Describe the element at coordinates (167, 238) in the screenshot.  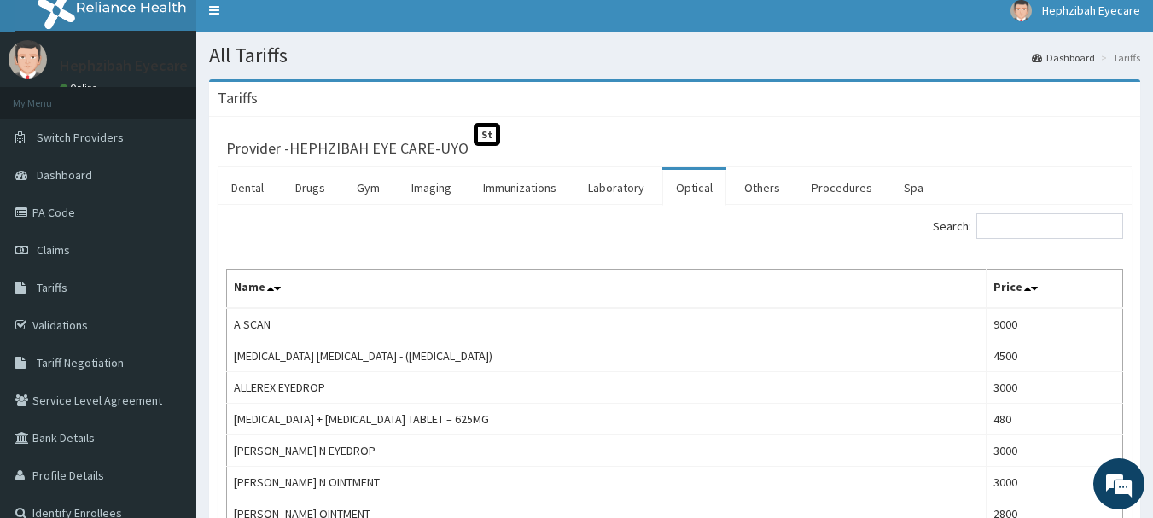
I see `span: We're online!` at that location.